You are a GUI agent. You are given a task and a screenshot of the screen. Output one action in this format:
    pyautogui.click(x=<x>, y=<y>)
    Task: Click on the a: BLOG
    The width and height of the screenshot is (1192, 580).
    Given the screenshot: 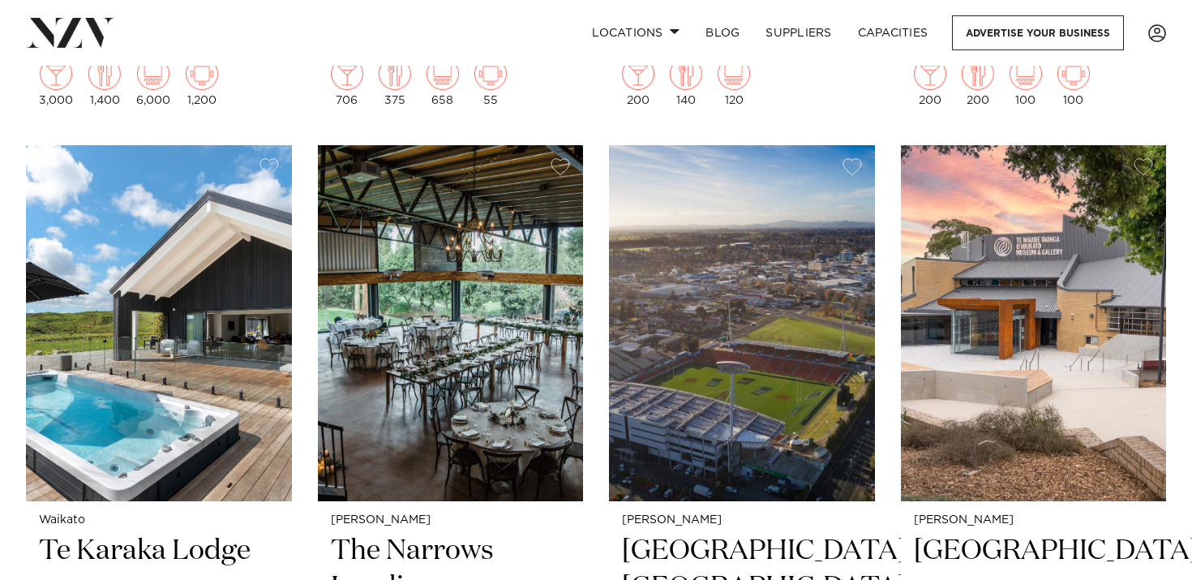 What is the action you would take?
    pyautogui.click(x=723, y=32)
    